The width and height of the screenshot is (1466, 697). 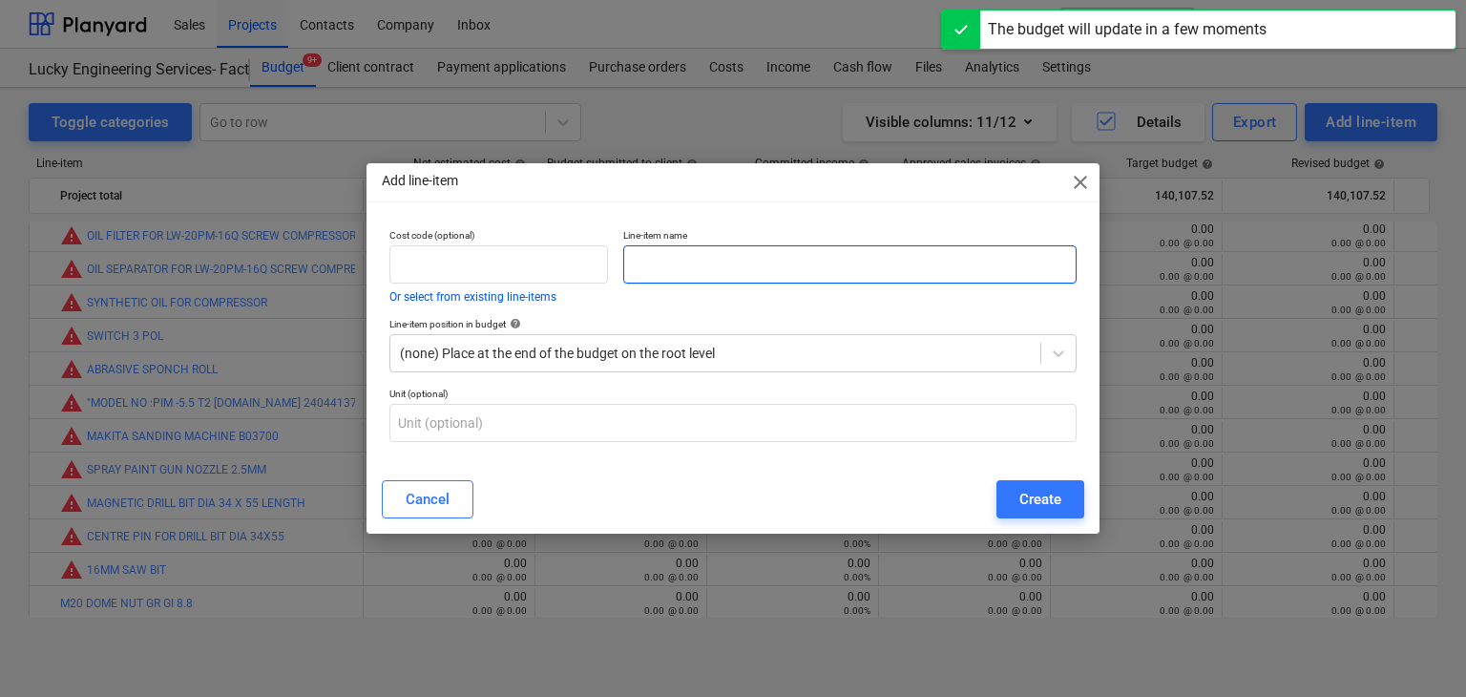 What do you see at coordinates (733, 323) in the screenshot?
I see `div: Line-item position in budget` at bounding box center [733, 323].